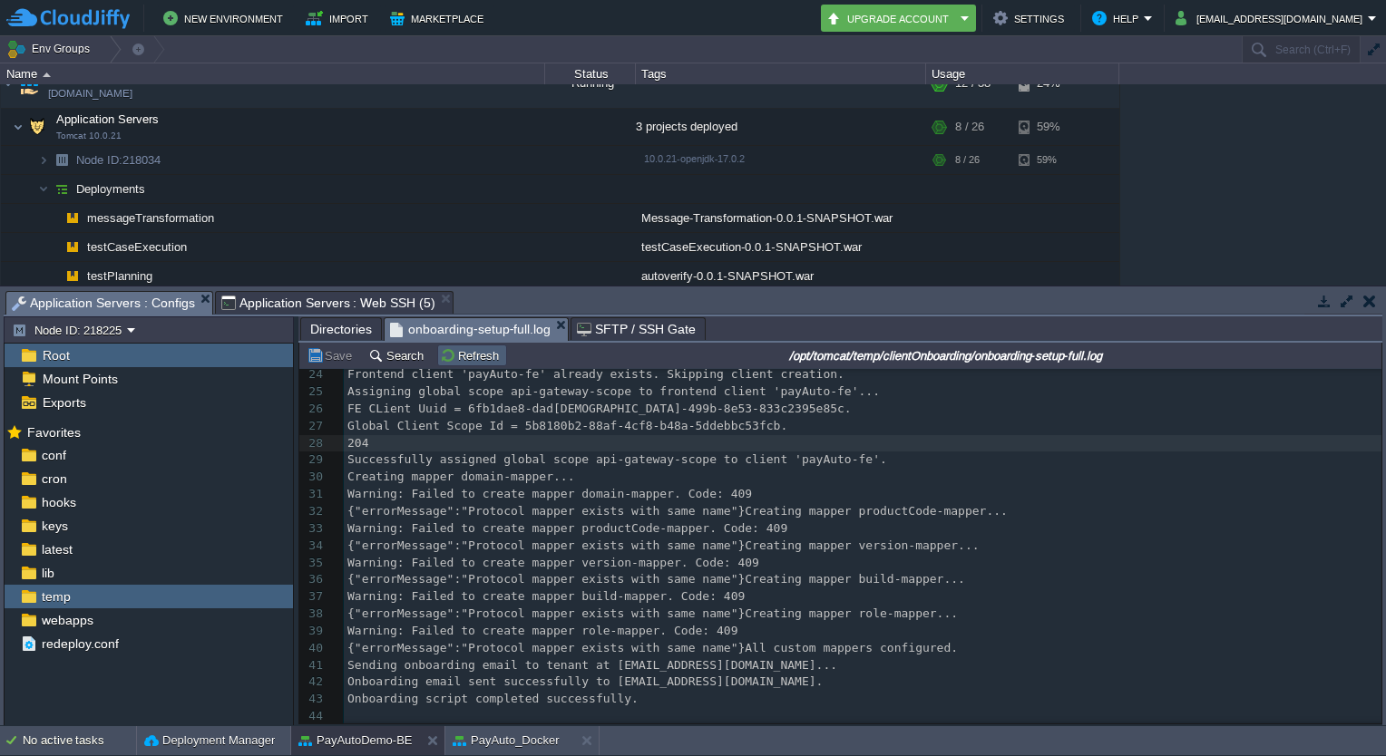 The image size is (1386, 756). Describe the element at coordinates (313, 682) in the screenshot. I see `div: 42` at that location.